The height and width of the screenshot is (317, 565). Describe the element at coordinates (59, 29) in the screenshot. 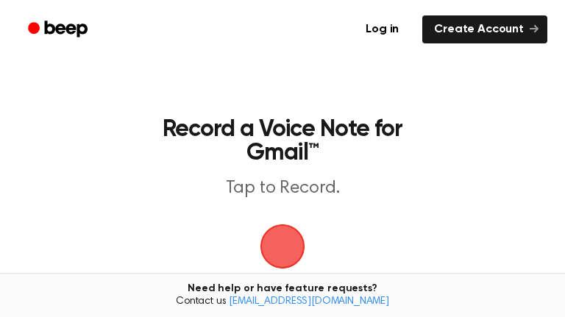

I see `a: Beep` at that location.